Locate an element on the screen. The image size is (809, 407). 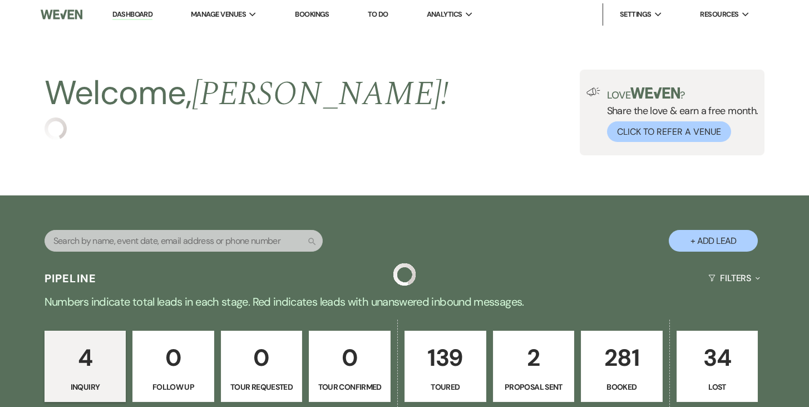
p: Booked is located at coordinates (622, 387).